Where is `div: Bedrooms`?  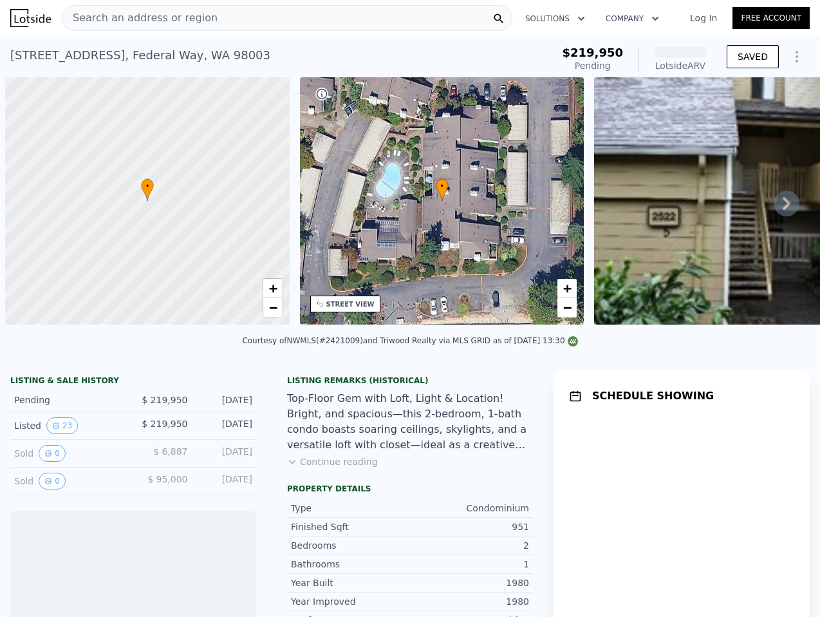
div: Bedrooms is located at coordinates (350, 545).